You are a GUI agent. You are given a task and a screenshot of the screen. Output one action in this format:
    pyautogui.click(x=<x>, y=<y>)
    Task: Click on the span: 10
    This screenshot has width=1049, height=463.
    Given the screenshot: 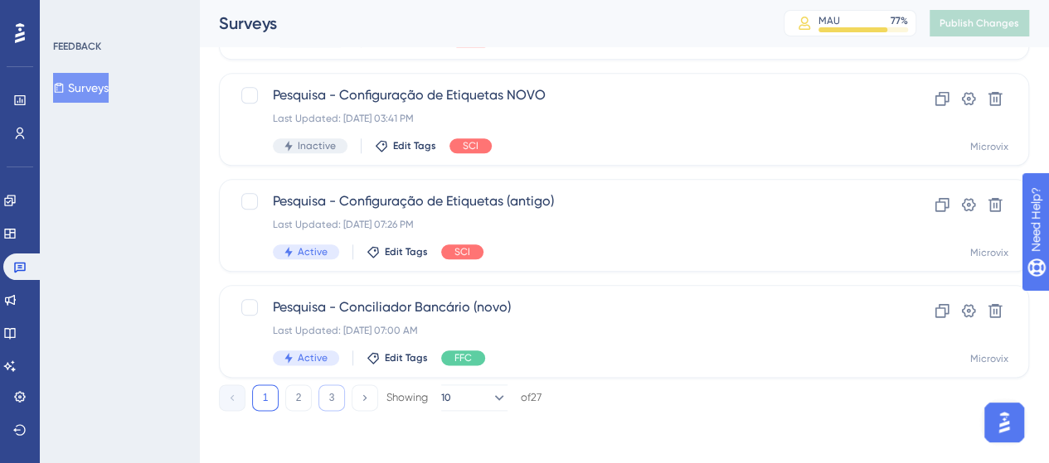 What is the action you would take?
    pyautogui.click(x=446, y=398)
    